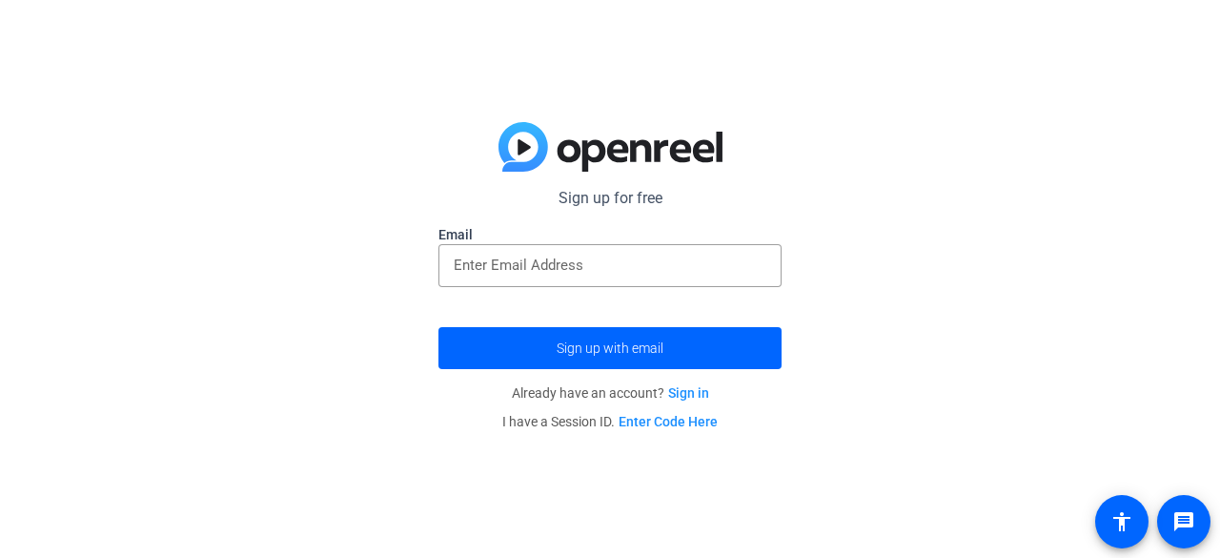  Describe the element at coordinates (610, 393) in the screenshot. I see `span: Already have an account?` at that location.